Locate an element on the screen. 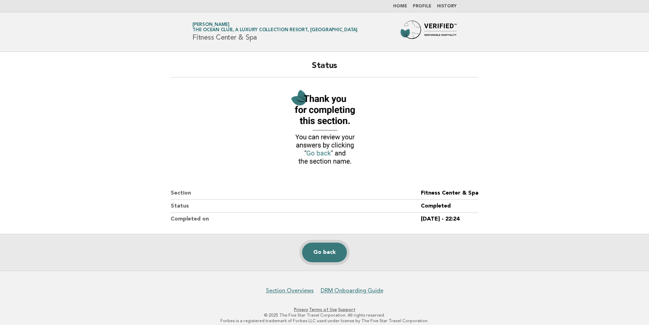 The height and width of the screenshot is (325, 649). dt: Completed on is located at coordinates (296, 219).